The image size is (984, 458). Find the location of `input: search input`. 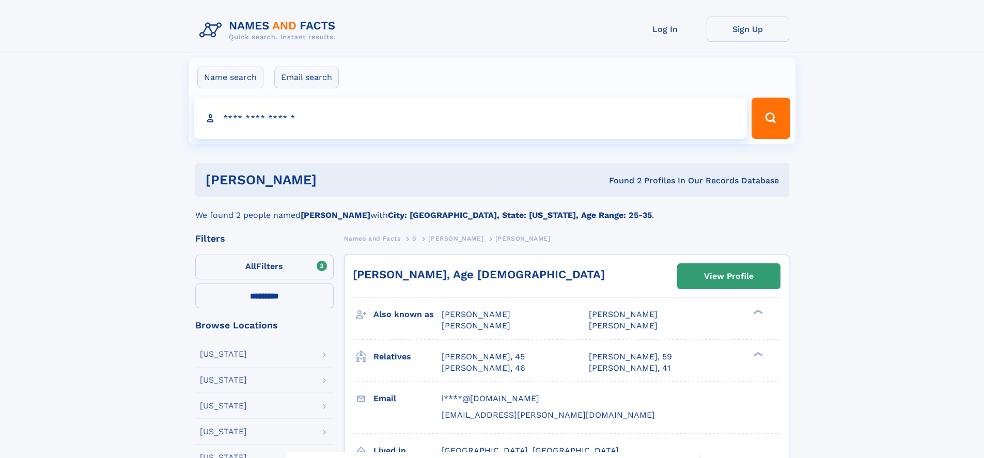

input: search input is located at coordinates (470, 118).